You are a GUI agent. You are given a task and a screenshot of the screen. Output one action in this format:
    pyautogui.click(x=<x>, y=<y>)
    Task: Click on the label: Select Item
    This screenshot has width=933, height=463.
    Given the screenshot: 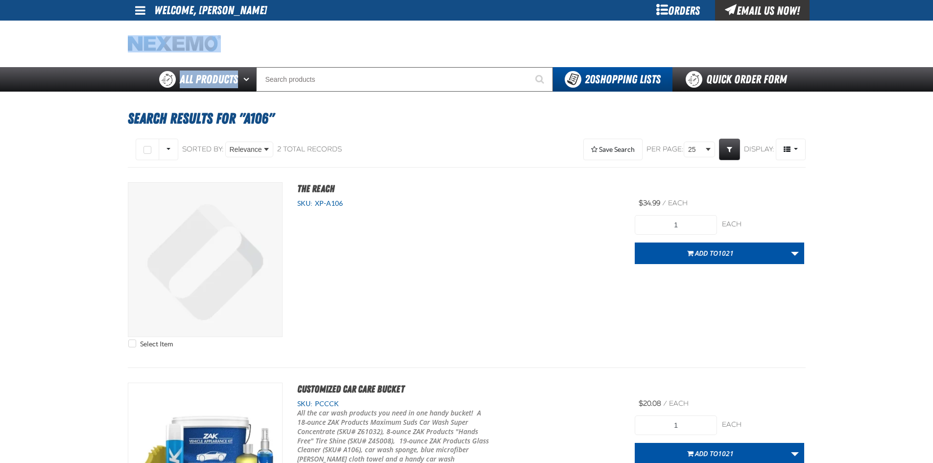 What is the action you would take?
    pyautogui.click(x=150, y=344)
    